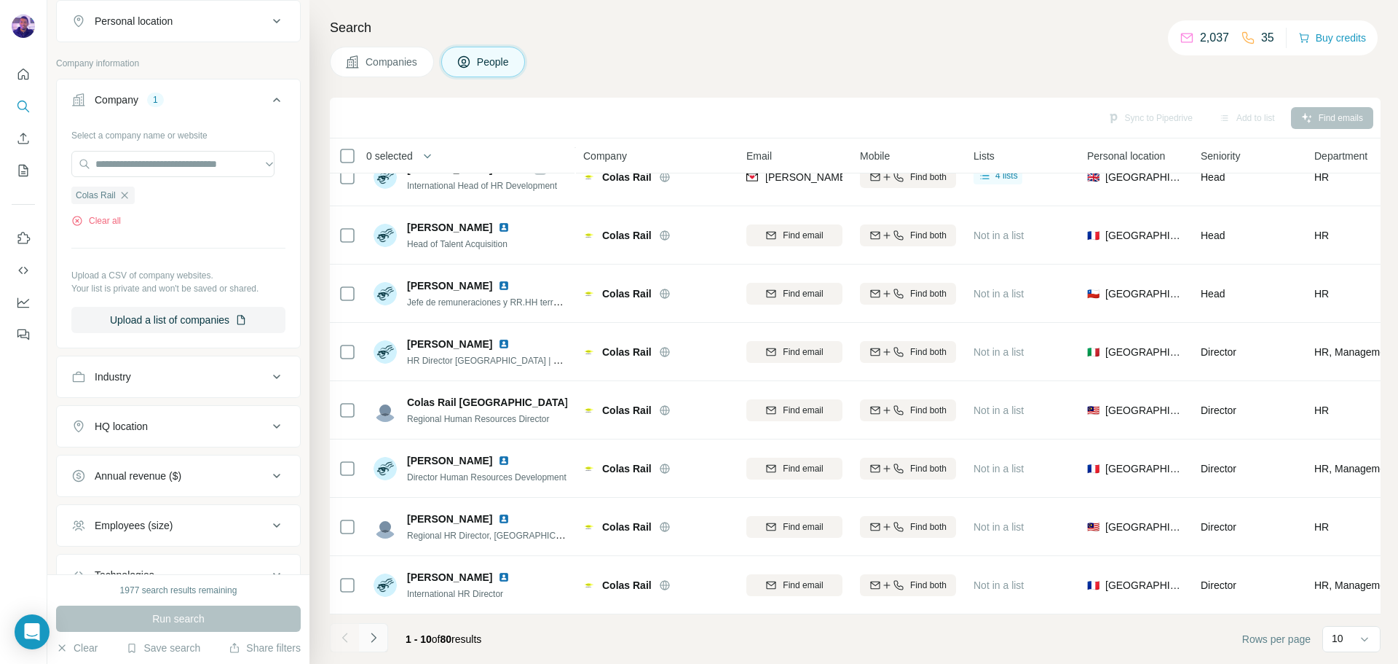  I want to click on span: Regional Human Resources Director, so click(478, 419).